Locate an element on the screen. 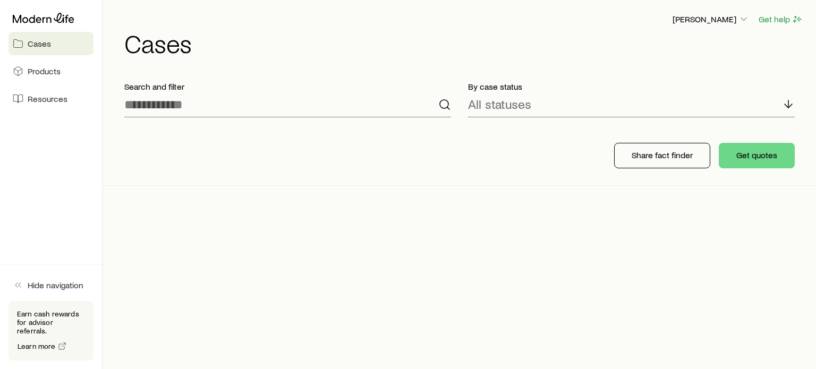 The height and width of the screenshot is (369, 816). a: Cases is located at coordinates (51, 44).